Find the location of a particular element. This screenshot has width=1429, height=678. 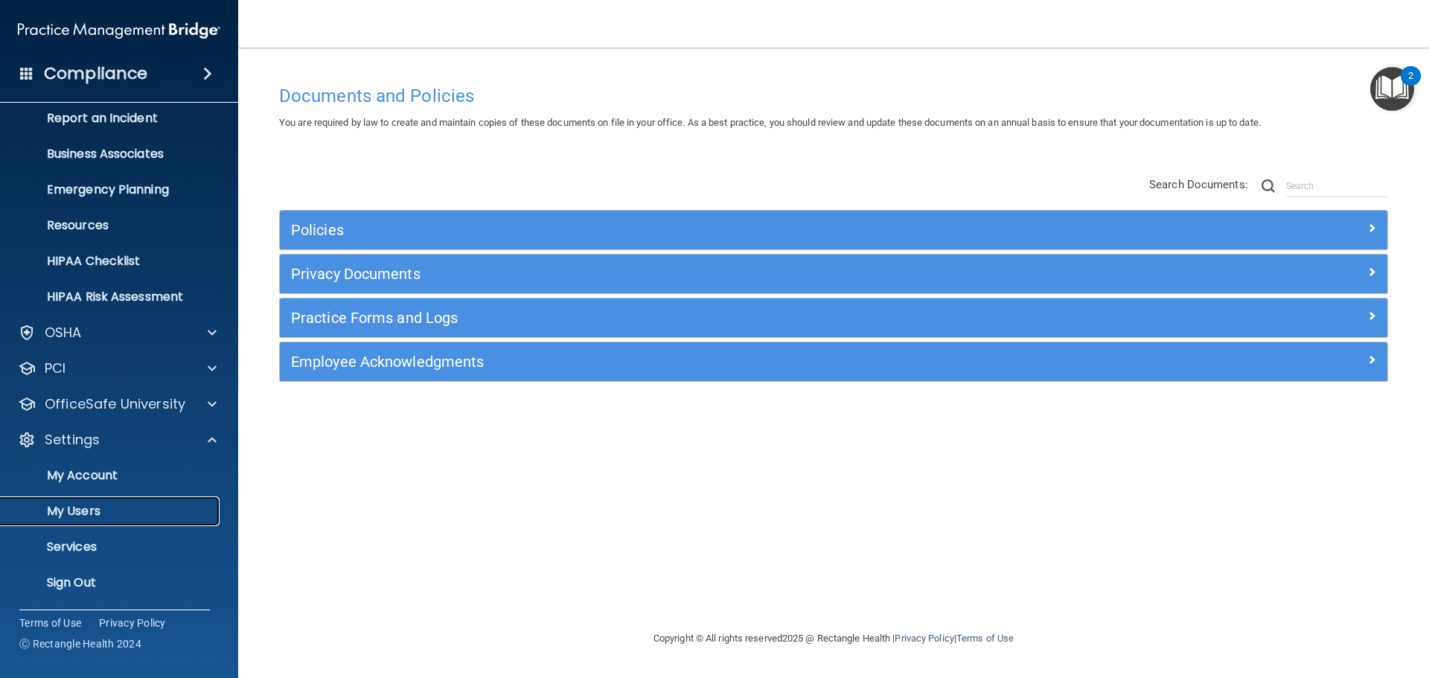

h4: Documents and Policies is located at coordinates (833, 96).